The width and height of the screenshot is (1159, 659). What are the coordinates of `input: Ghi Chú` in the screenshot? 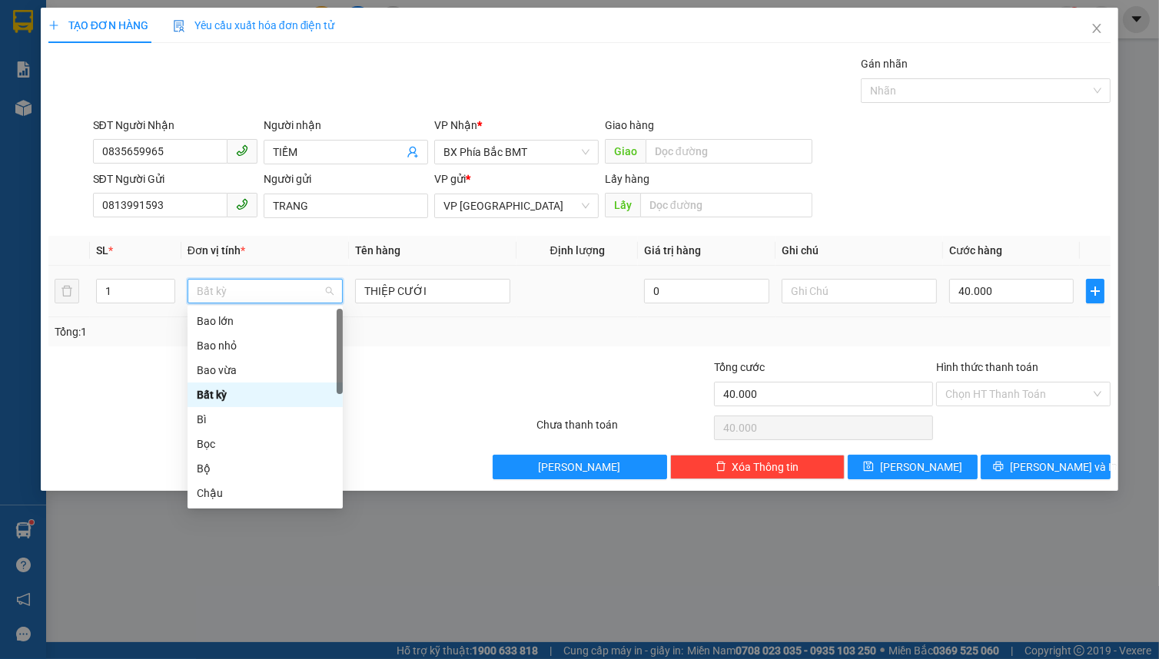 It's located at (859, 291).